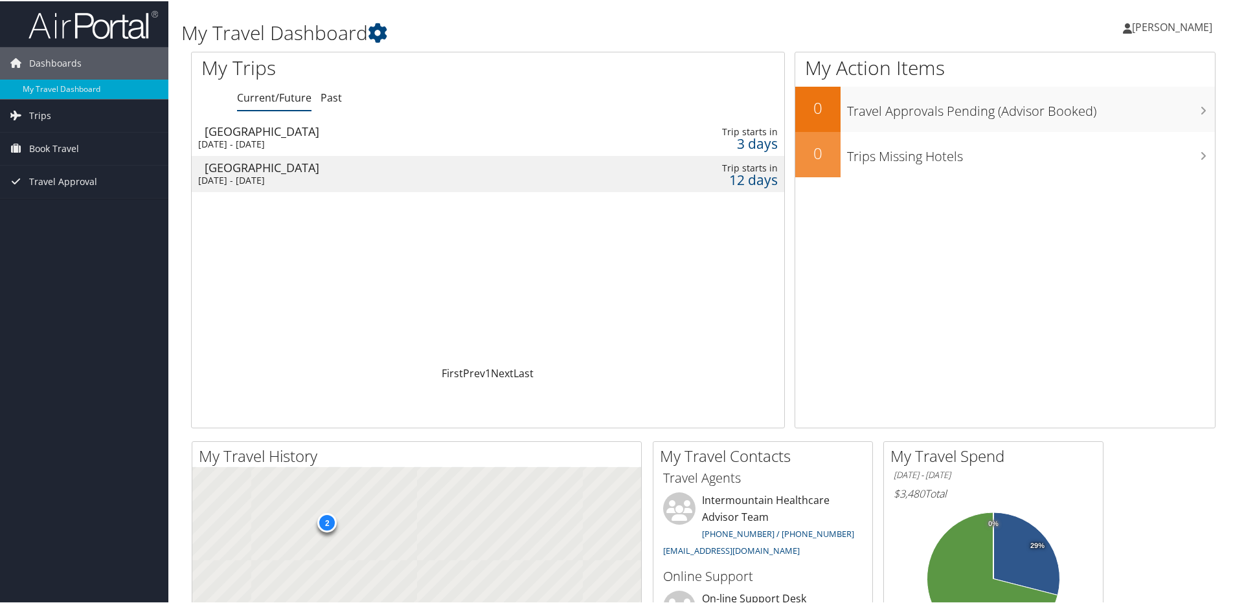  I want to click on a: 1, so click(487, 372).